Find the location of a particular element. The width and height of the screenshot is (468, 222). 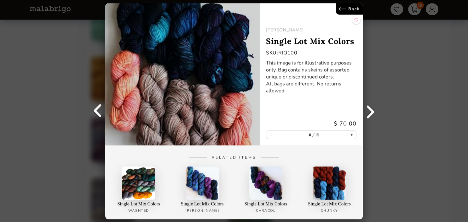

p: Washted is located at coordinates (139, 210).